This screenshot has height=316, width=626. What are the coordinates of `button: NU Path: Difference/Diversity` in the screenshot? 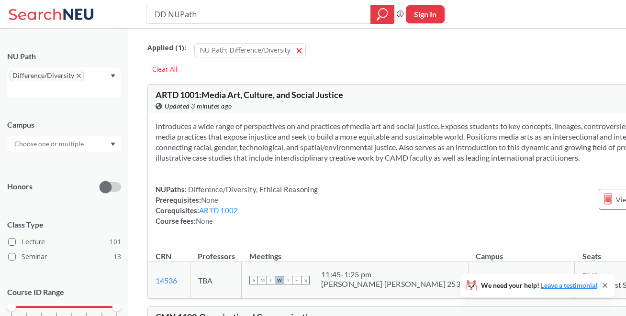 It's located at (250, 50).